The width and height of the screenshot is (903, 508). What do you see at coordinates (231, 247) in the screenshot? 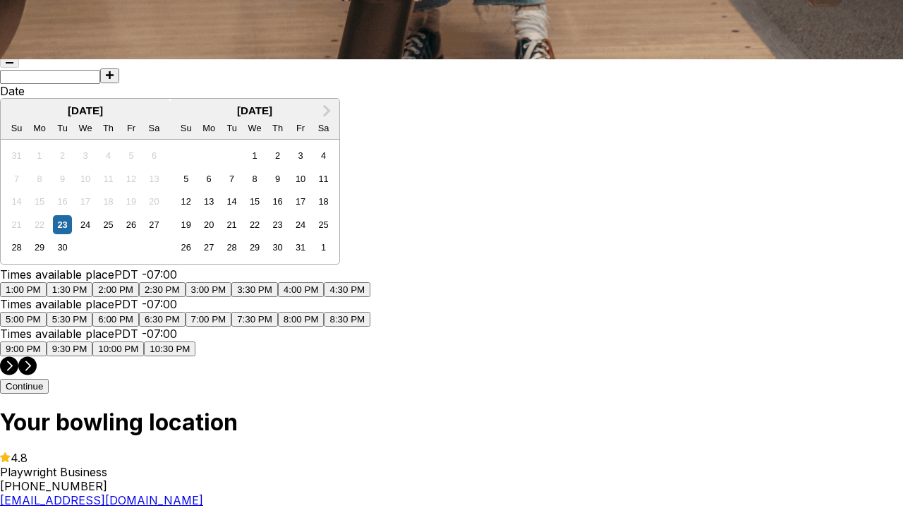
I see `div: Choose Tuesday, October 28th, 2025` at bounding box center [231, 247].